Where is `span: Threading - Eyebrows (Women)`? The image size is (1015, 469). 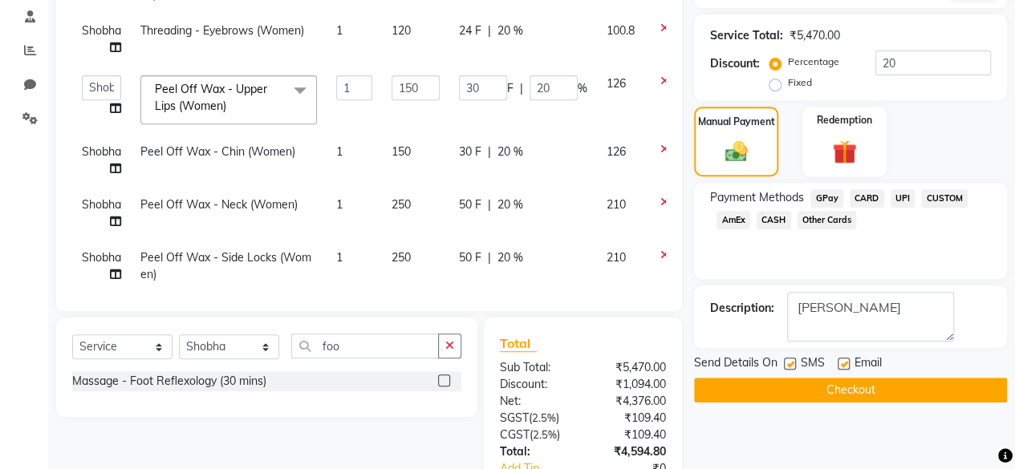 span: Threading - Eyebrows (Women) is located at coordinates (222, 30).